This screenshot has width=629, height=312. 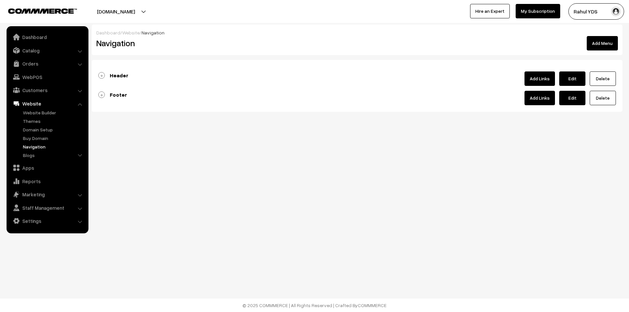 What do you see at coordinates (47, 208) in the screenshot?
I see `a: Staff Management` at bounding box center [47, 208].